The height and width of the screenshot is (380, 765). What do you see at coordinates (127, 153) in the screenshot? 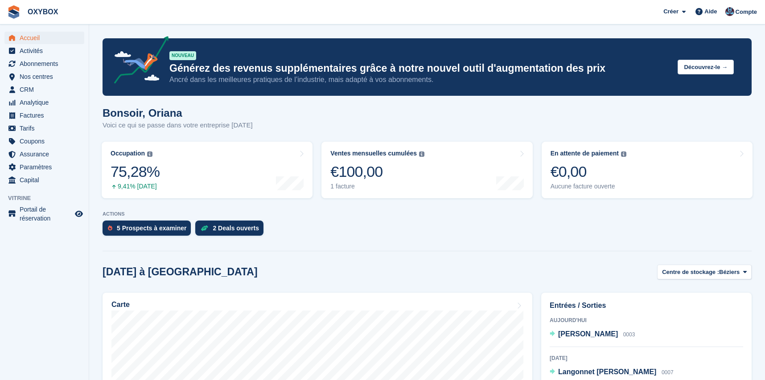
I see `div: Occupation` at bounding box center [127, 153].